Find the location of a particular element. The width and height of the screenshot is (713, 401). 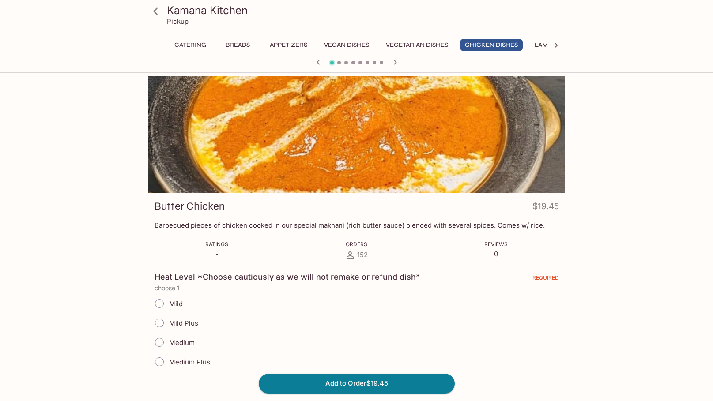

h4: Heat Level *Choose cautiously as we will not remake or refund dish* is located at coordinates (287, 277).